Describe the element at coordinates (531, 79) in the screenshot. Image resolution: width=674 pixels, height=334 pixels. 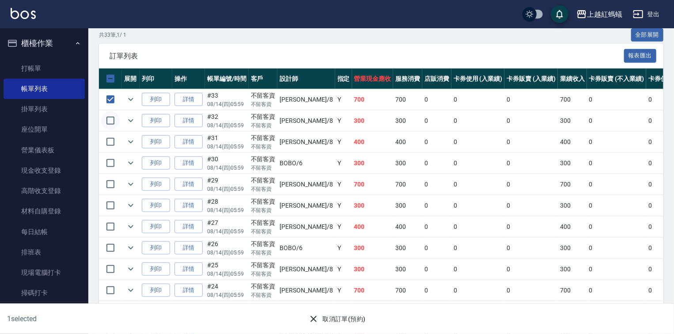
I see `th: 卡券販賣 (入業績)` at that location.